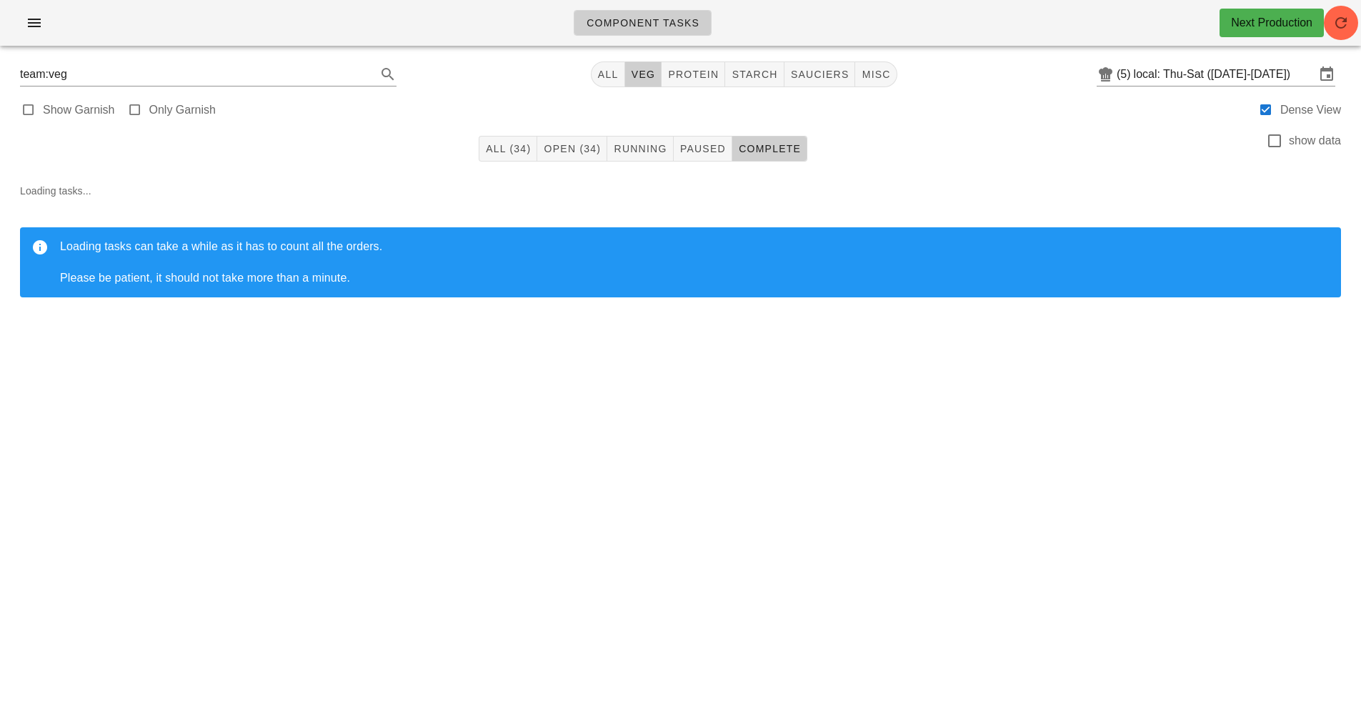 Image resolution: width=1361 pixels, height=707 pixels. What do you see at coordinates (1272, 23) in the screenshot?
I see `div: Next Production` at bounding box center [1272, 23].